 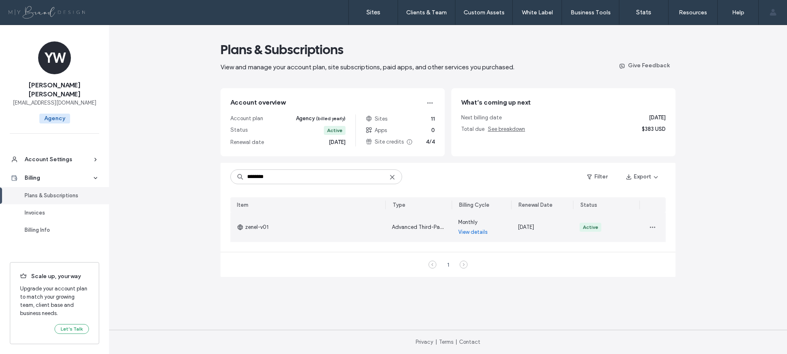 I want to click on span: zenel-v01, so click(x=253, y=227).